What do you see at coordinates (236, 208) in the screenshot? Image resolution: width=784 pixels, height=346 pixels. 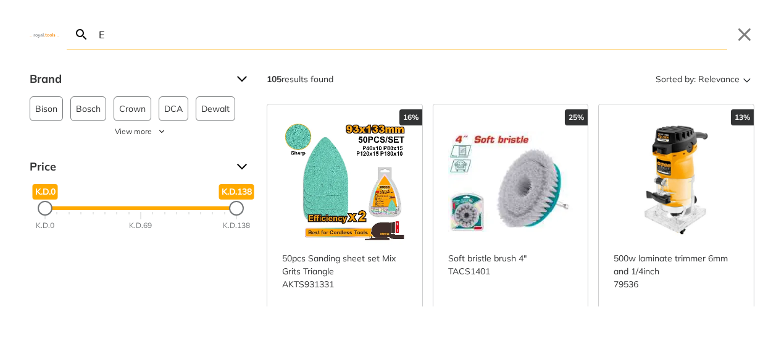 I see `div: Maximum Price` at bounding box center [236, 208].